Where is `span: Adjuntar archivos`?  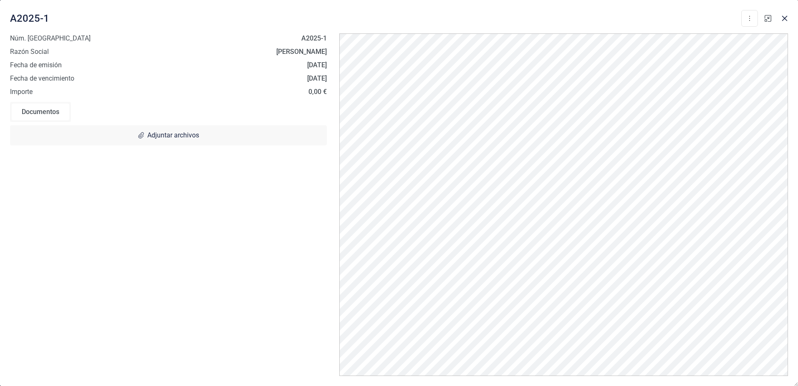
span: Adjuntar archivos is located at coordinates (173, 135).